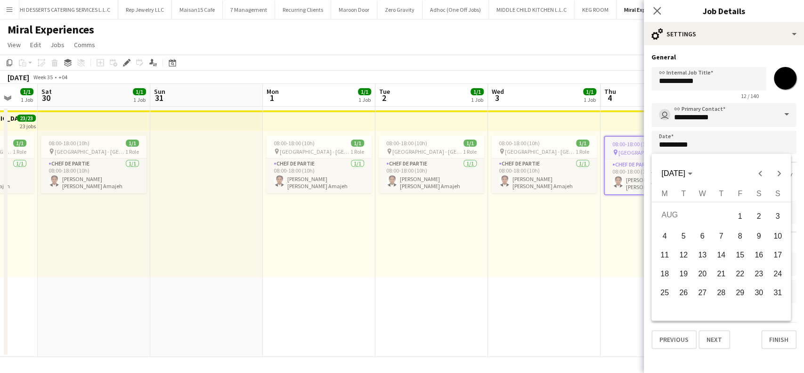 Image resolution: width=804 pixels, height=373 pixels. What do you see at coordinates (721, 293) in the screenshot?
I see `button: 28-08-2025` at bounding box center [721, 293].